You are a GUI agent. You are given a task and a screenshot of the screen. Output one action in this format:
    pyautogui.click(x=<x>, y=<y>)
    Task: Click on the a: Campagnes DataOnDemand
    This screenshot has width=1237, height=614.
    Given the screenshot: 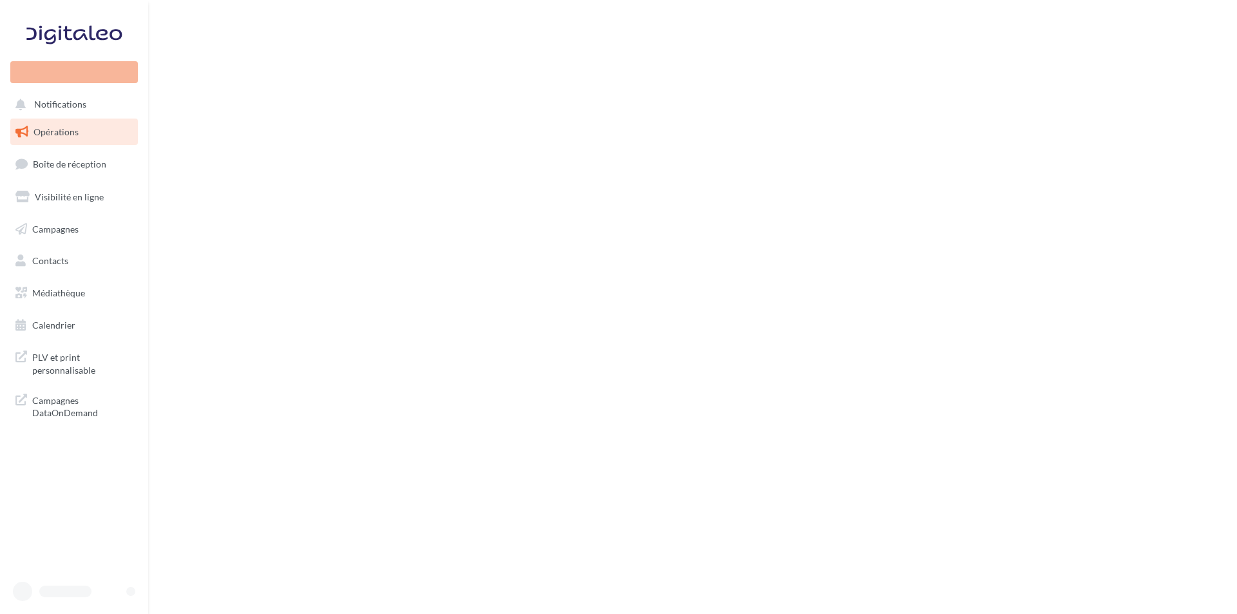 What is the action you would take?
    pyautogui.click(x=74, y=405)
    